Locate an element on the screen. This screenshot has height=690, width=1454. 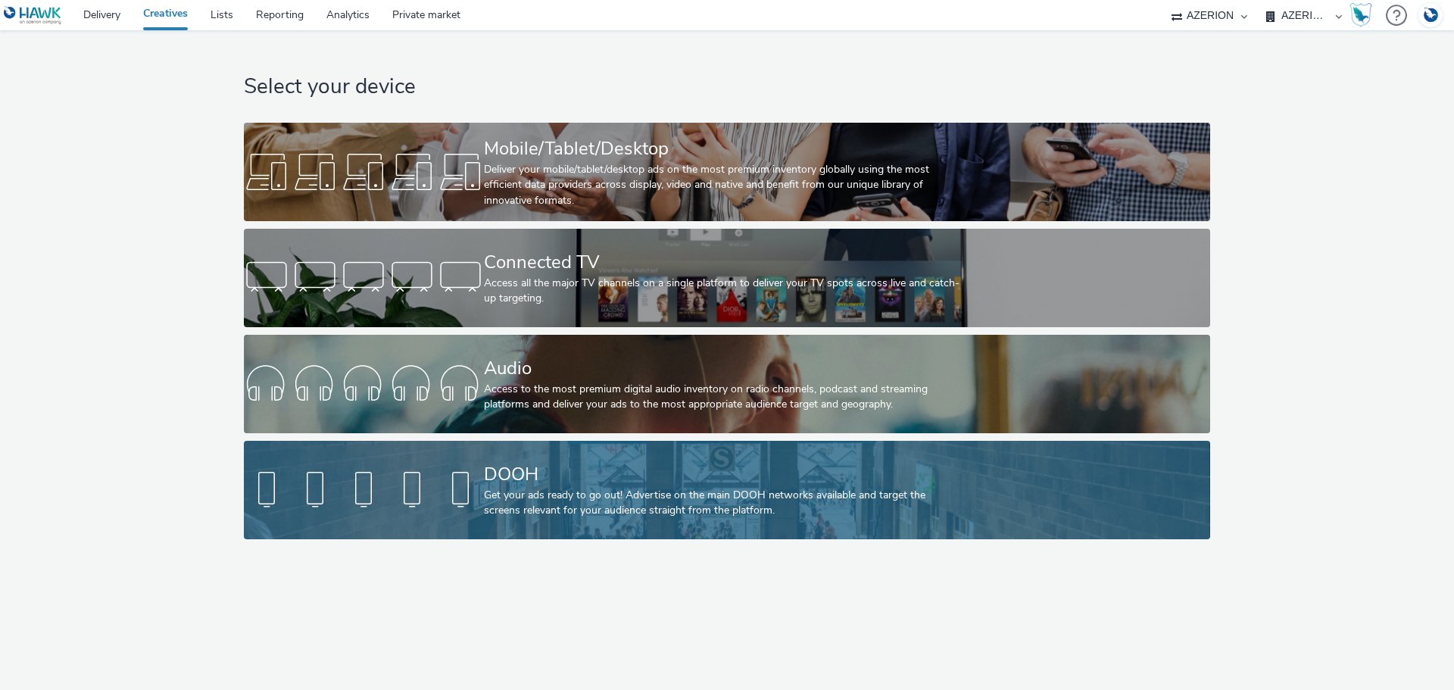
div: Access all the major TV channels on a single platform to deliver your TV spots across live and ca... is located at coordinates (724, 291).